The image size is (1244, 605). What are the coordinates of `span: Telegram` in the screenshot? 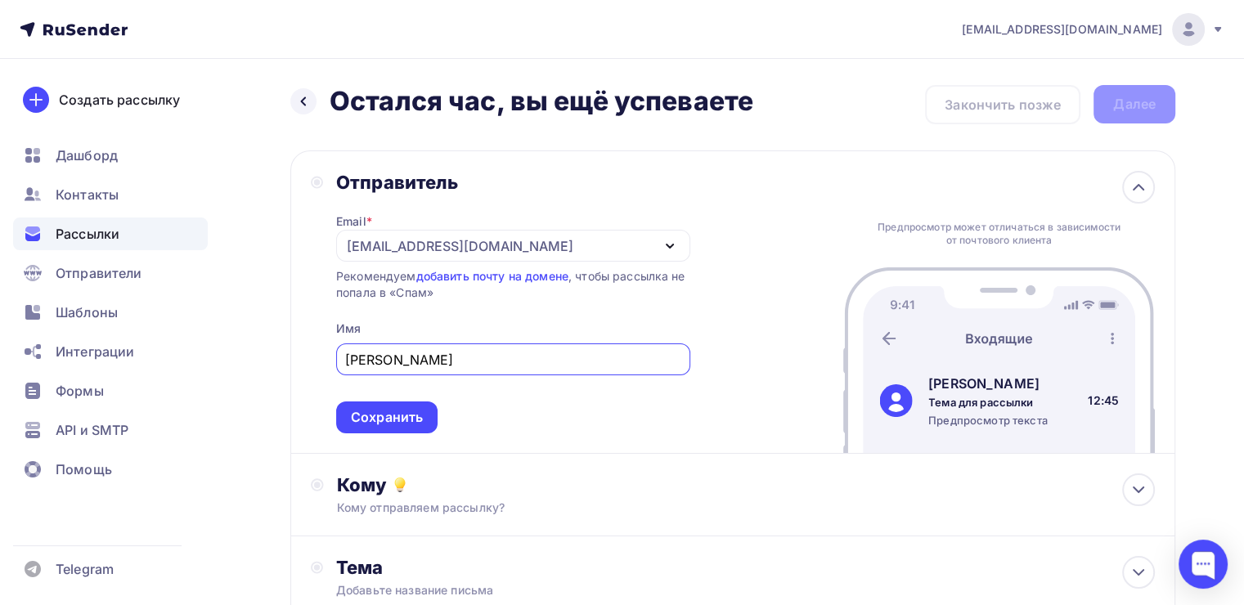 It's located at (84, 569).